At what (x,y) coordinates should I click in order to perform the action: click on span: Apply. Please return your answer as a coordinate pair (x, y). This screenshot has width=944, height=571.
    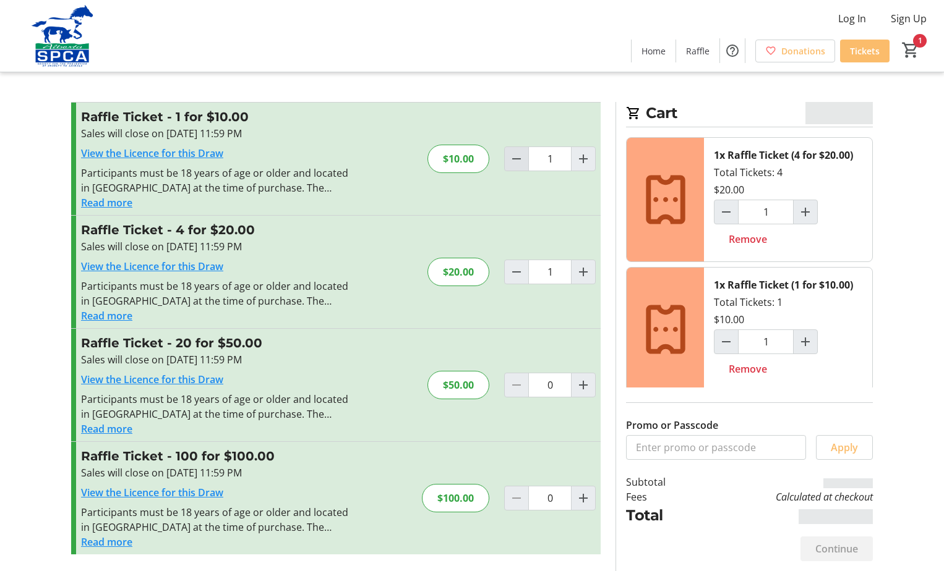
    Looking at the image, I should click on (844, 448).